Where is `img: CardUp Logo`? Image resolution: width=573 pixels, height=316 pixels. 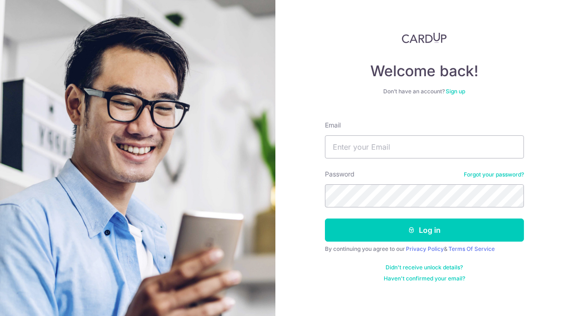 img: CardUp Logo is located at coordinates (424, 38).